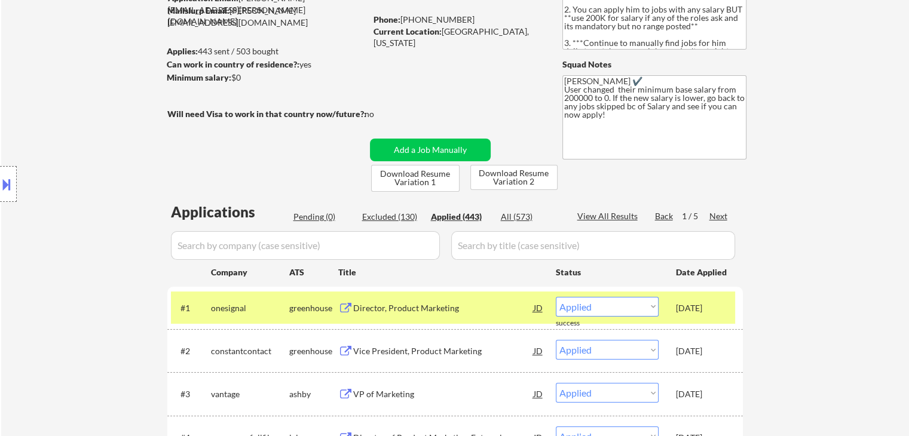 The height and width of the screenshot is (436, 909). What do you see at coordinates (407, 31) in the screenshot?
I see `strong: Current Location:` at bounding box center [407, 31].